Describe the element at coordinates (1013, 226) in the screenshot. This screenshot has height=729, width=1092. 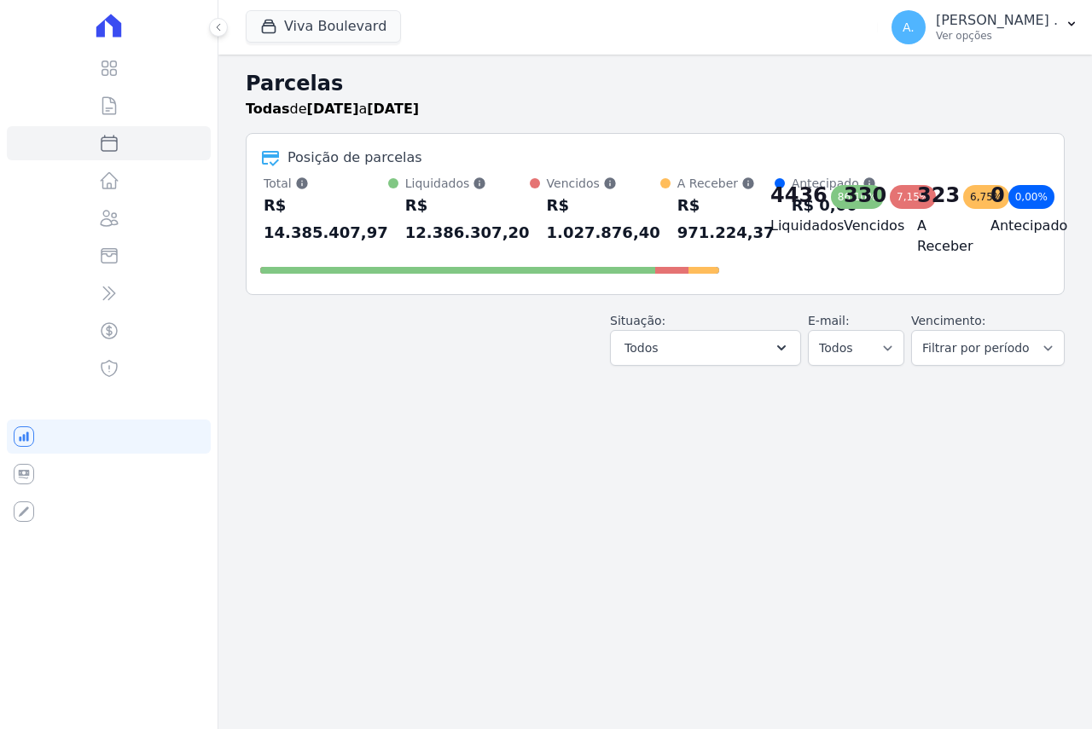
I see `h4: Antecipado` at that location.